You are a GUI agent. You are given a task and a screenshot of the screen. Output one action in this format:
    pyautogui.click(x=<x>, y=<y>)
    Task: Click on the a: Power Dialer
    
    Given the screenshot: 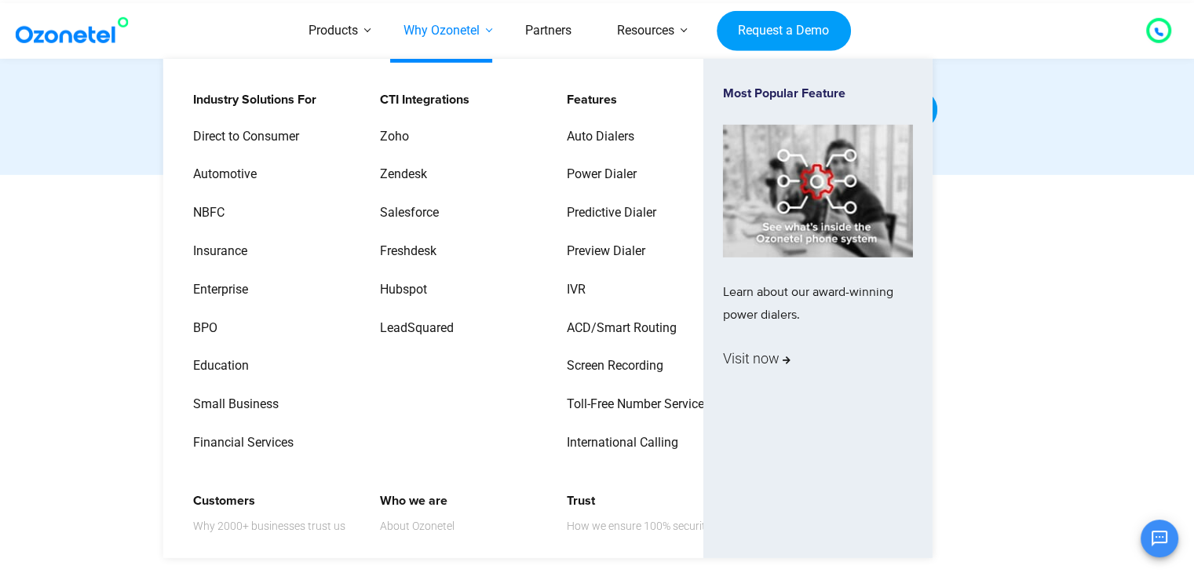 What is the action you would take?
    pyautogui.click(x=597, y=174)
    